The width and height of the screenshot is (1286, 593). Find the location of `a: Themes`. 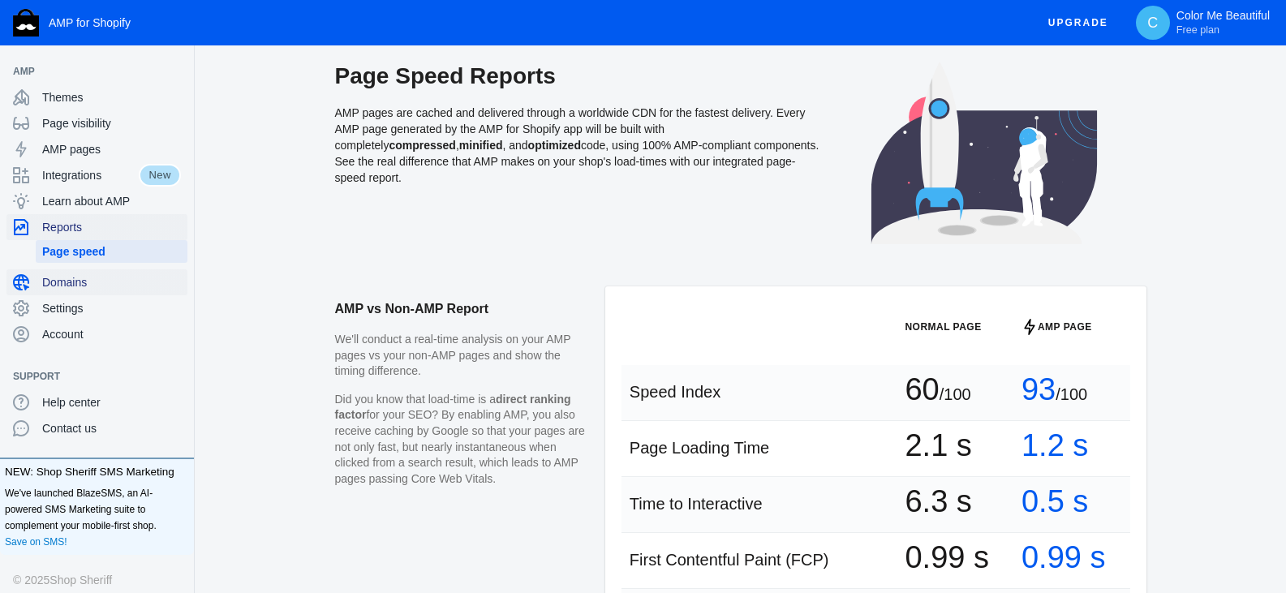

a: Themes is located at coordinates (97, 97).